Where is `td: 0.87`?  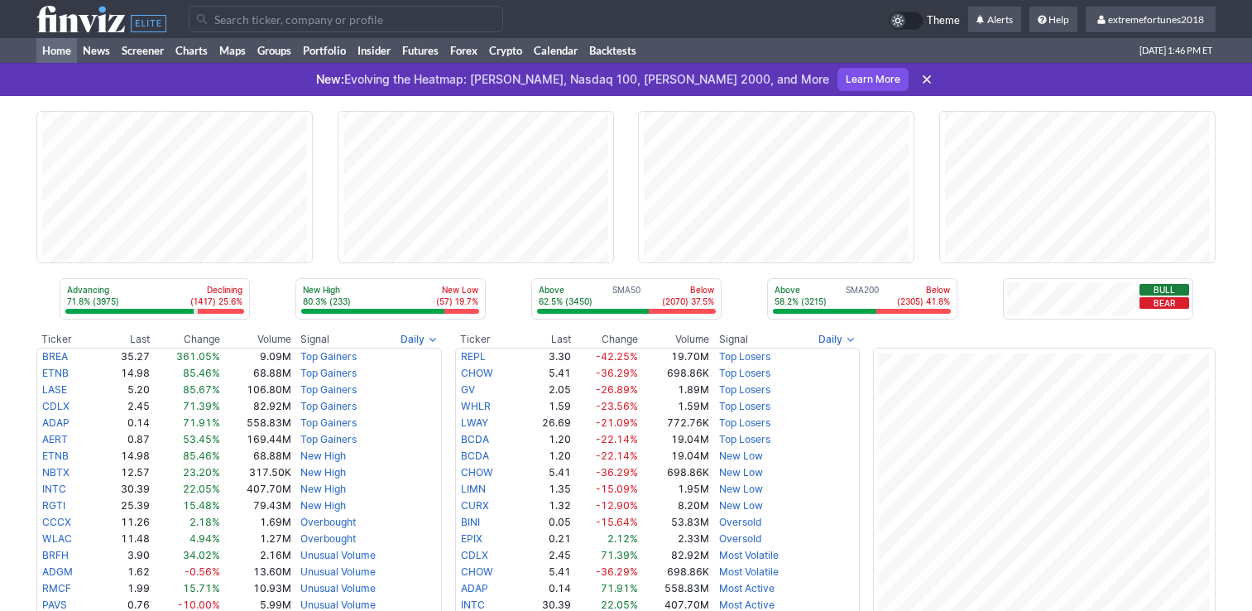
td: 0.87 is located at coordinates (122, 439).